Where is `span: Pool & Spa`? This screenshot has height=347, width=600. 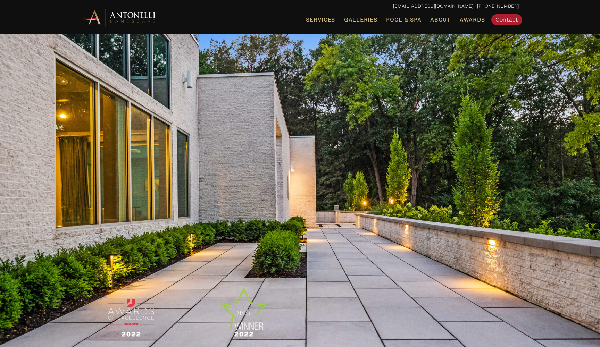
span: Pool & Spa is located at coordinates (404, 19).